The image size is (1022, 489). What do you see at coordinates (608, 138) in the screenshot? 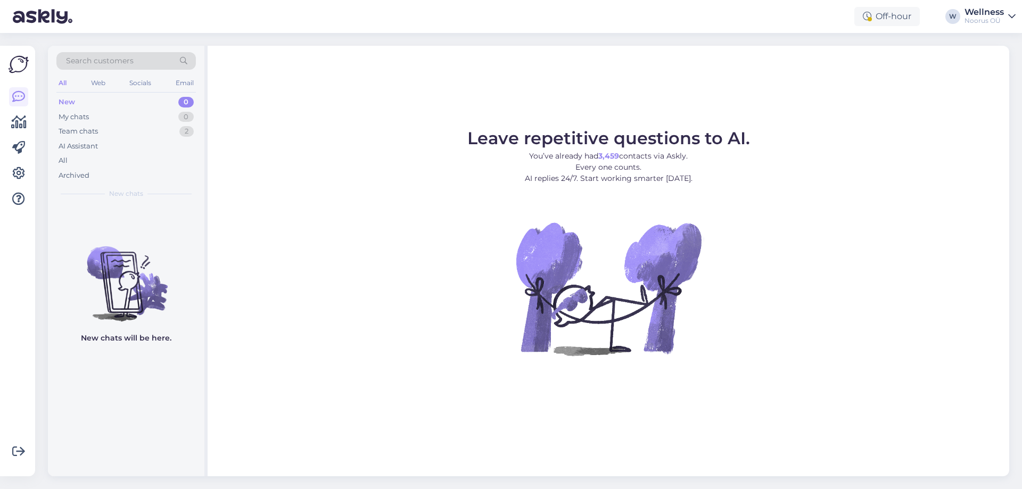
I see `span: Leave repetitive questions to AI.` at bounding box center [608, 138].